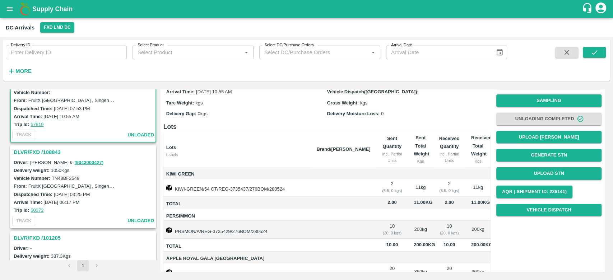  Describe the element at coordinates (289, 45) in the screenshot. I see `label: Select DC/Purchase Orders` at that location.